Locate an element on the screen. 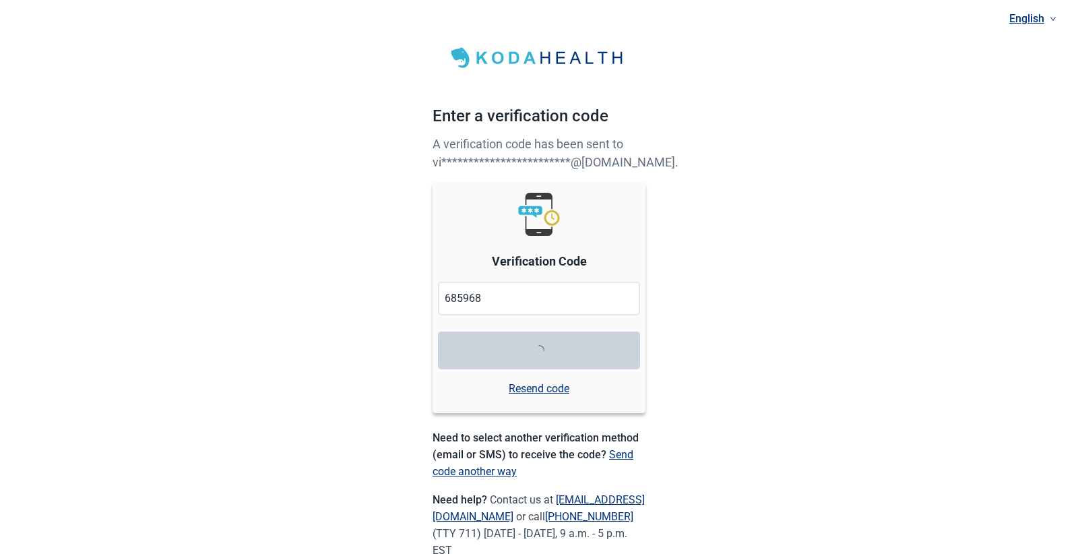 This screenshot has height=554, width=1078. img: email is located at coordinates (539, 214).